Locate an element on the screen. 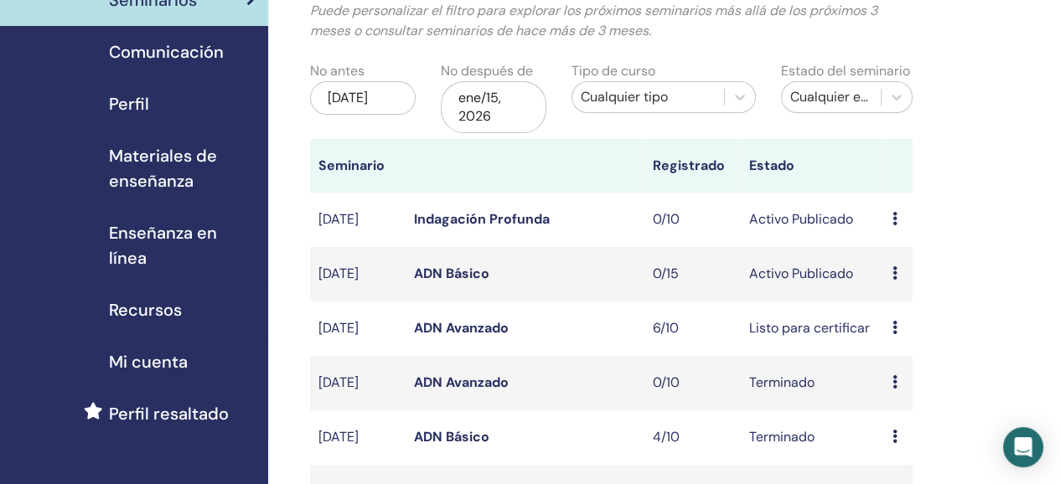  th: Estado is located at coordinates (811, 166).